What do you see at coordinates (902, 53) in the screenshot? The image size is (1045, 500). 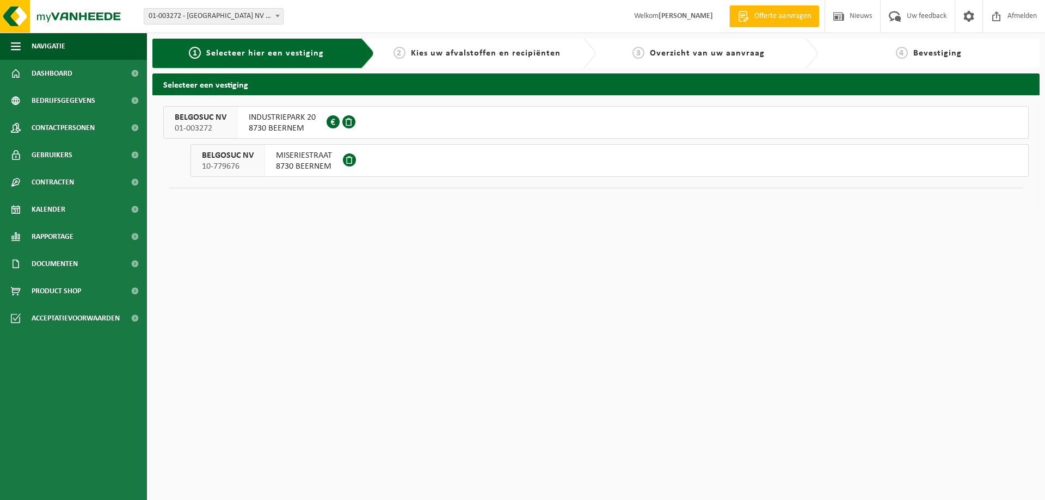 I see `span: 4` at bounding box center [902, 53].